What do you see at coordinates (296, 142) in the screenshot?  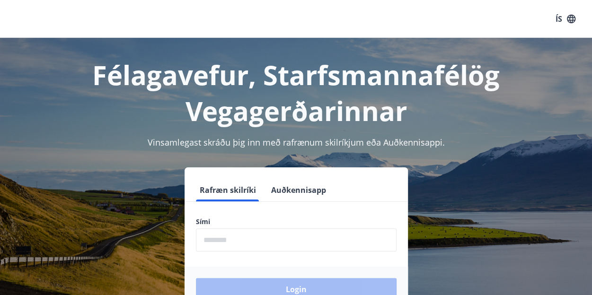 I see `span: Vinsamlegast skráðu þig inn með rafrænum skilríkjum eða Auðkennisappi.` at bounding box center [296, 142].